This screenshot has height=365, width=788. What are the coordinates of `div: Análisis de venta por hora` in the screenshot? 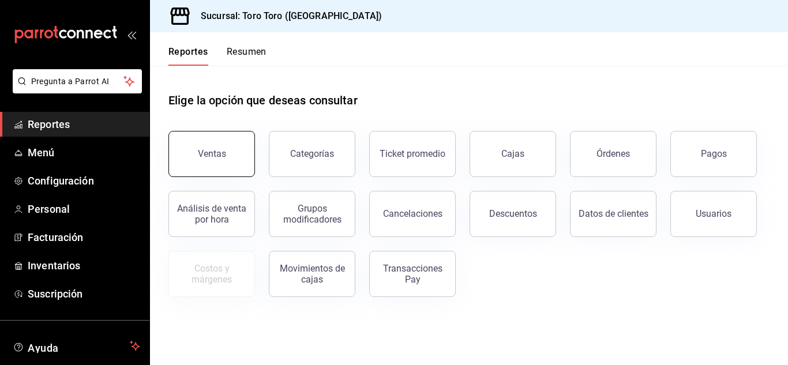 It's located at (212, 214).